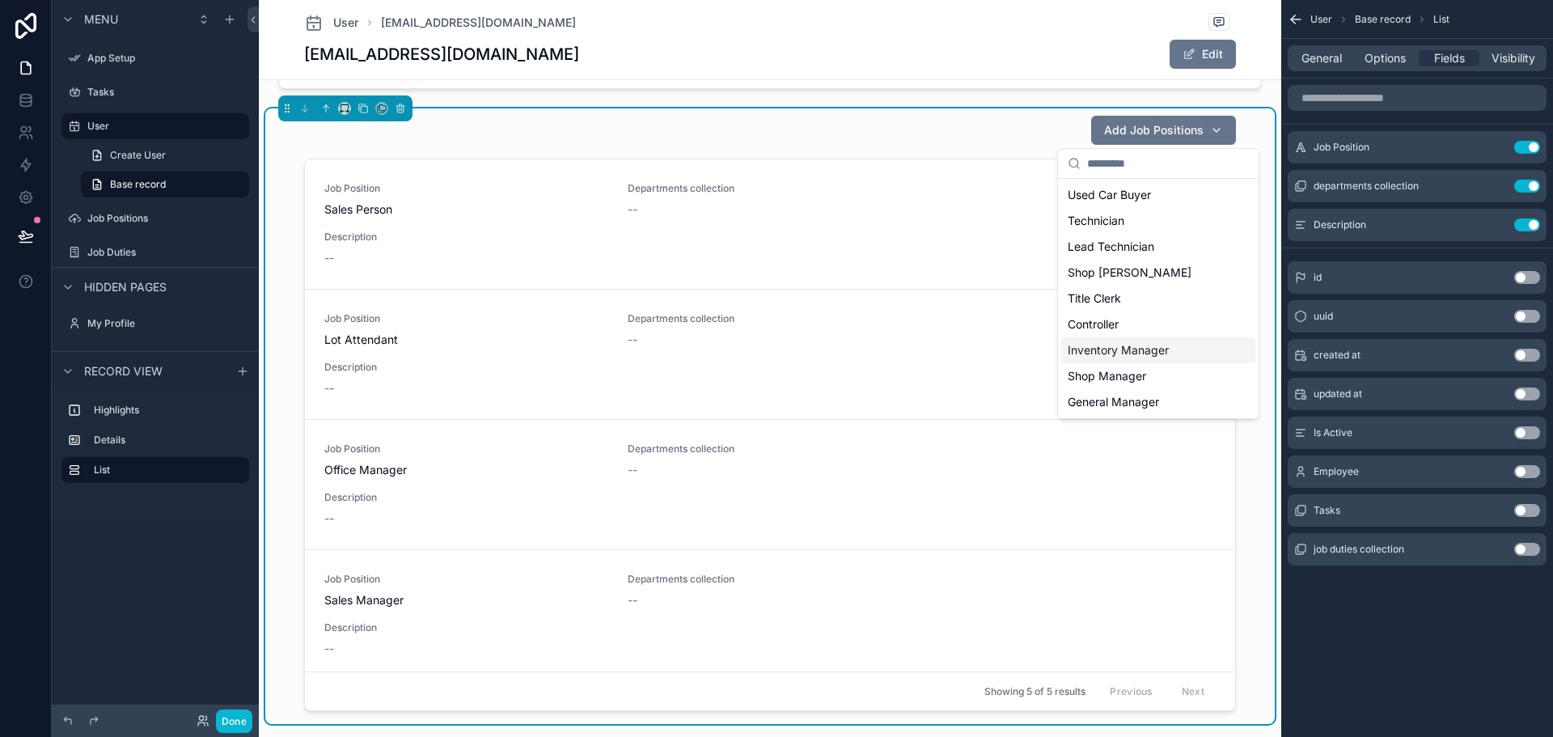 Image resolution: width=1553 pixels, height=737 pixels. I want to click on span: uuid, so click(1323, 316).